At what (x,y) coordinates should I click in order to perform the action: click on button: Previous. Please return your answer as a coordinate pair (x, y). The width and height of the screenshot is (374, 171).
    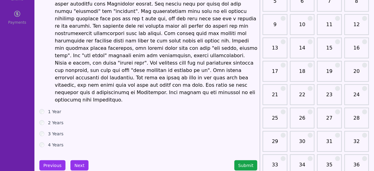
    Looking at the image, I should click on (52, 165).